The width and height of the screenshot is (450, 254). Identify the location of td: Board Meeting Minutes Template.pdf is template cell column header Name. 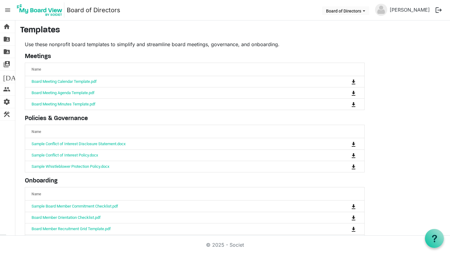
(175, 104).